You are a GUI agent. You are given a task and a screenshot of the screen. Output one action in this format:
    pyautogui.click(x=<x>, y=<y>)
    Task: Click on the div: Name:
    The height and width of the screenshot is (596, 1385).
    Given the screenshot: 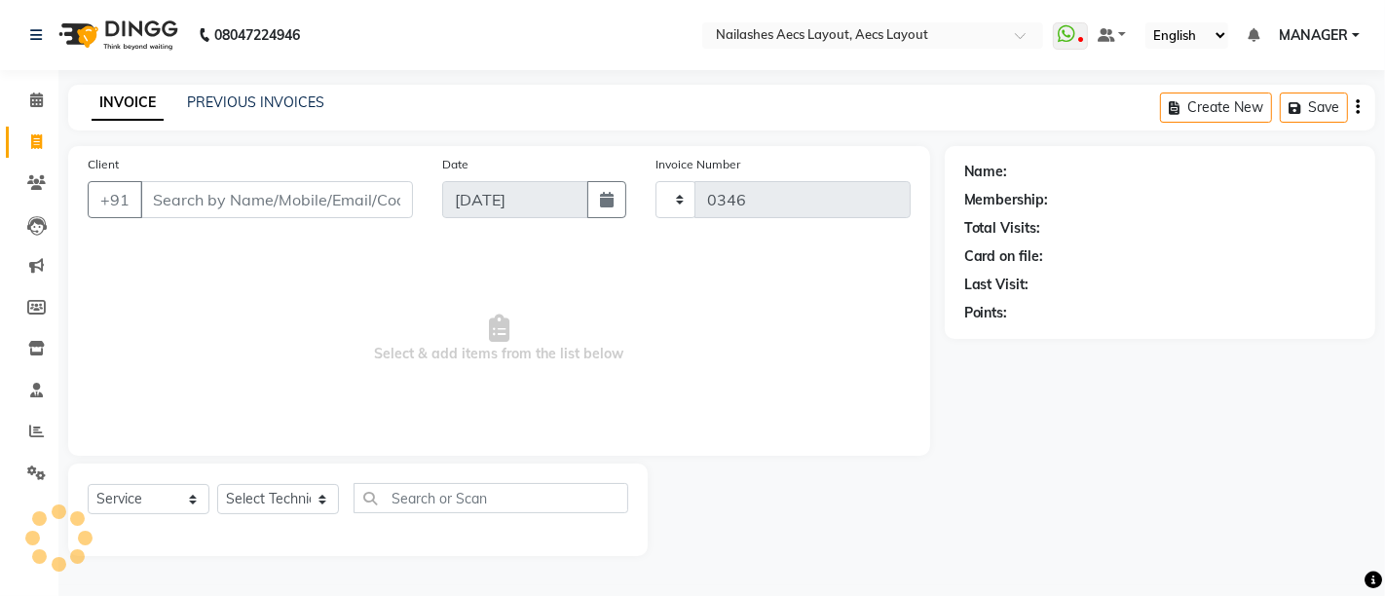 What is the action you would take?
    pyautogui.click(x=986, y=171)
    